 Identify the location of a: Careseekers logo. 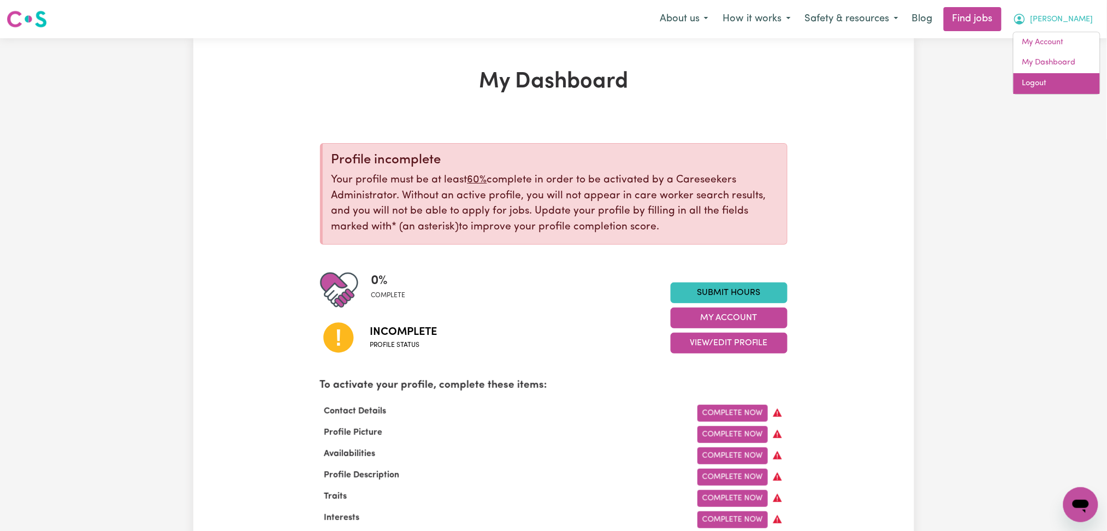
(27, 19).